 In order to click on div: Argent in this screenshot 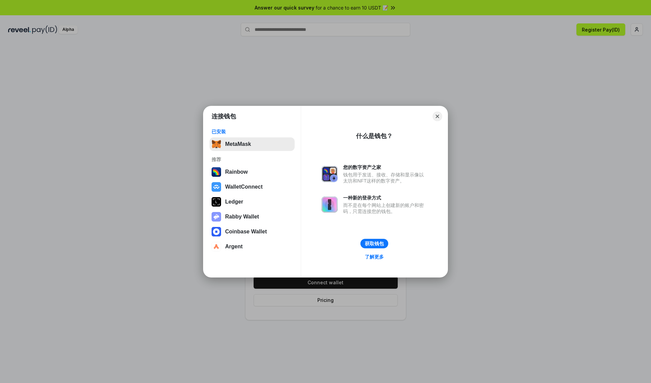, I will do `click(234, 247)`.